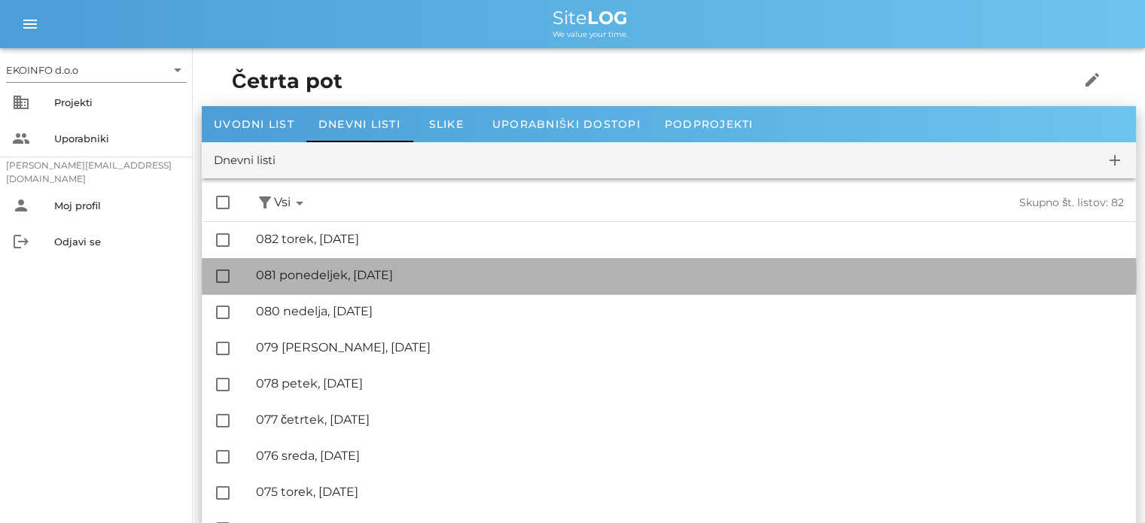 This screenshot has height=523, width=1145. What do you see at coordinates (359, 124) in the screenshot?
I see `span: Dnevni listi` at bounding box center [359, 124].